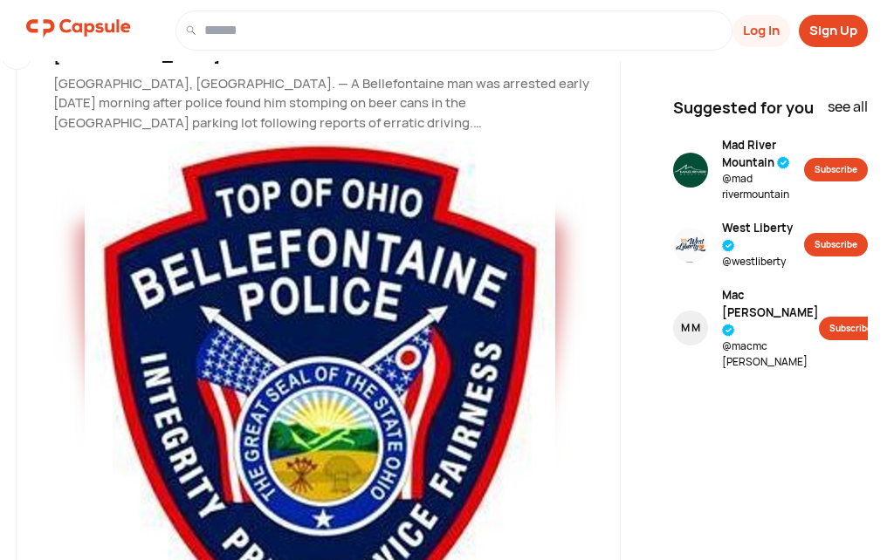 This screenshot has width=894, height=560. I want to click on img: logo, so click(79, 28).